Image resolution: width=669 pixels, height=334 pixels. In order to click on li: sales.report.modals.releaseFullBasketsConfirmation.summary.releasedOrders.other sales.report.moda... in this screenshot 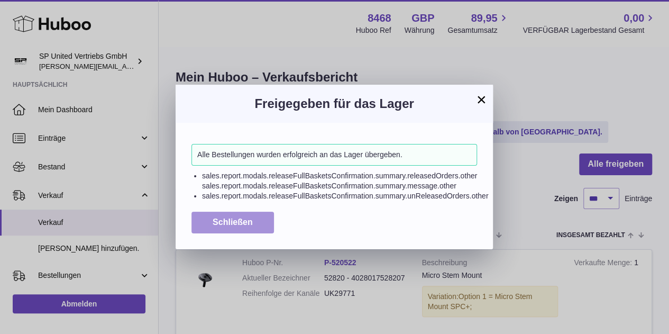, I will do `click(339, 181)`.